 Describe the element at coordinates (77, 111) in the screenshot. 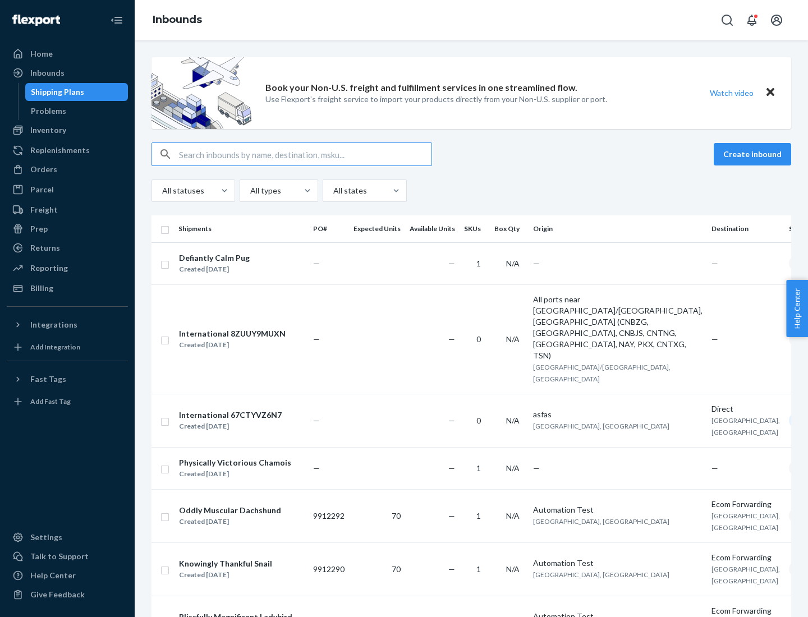

I see `a: Problems` at that location.